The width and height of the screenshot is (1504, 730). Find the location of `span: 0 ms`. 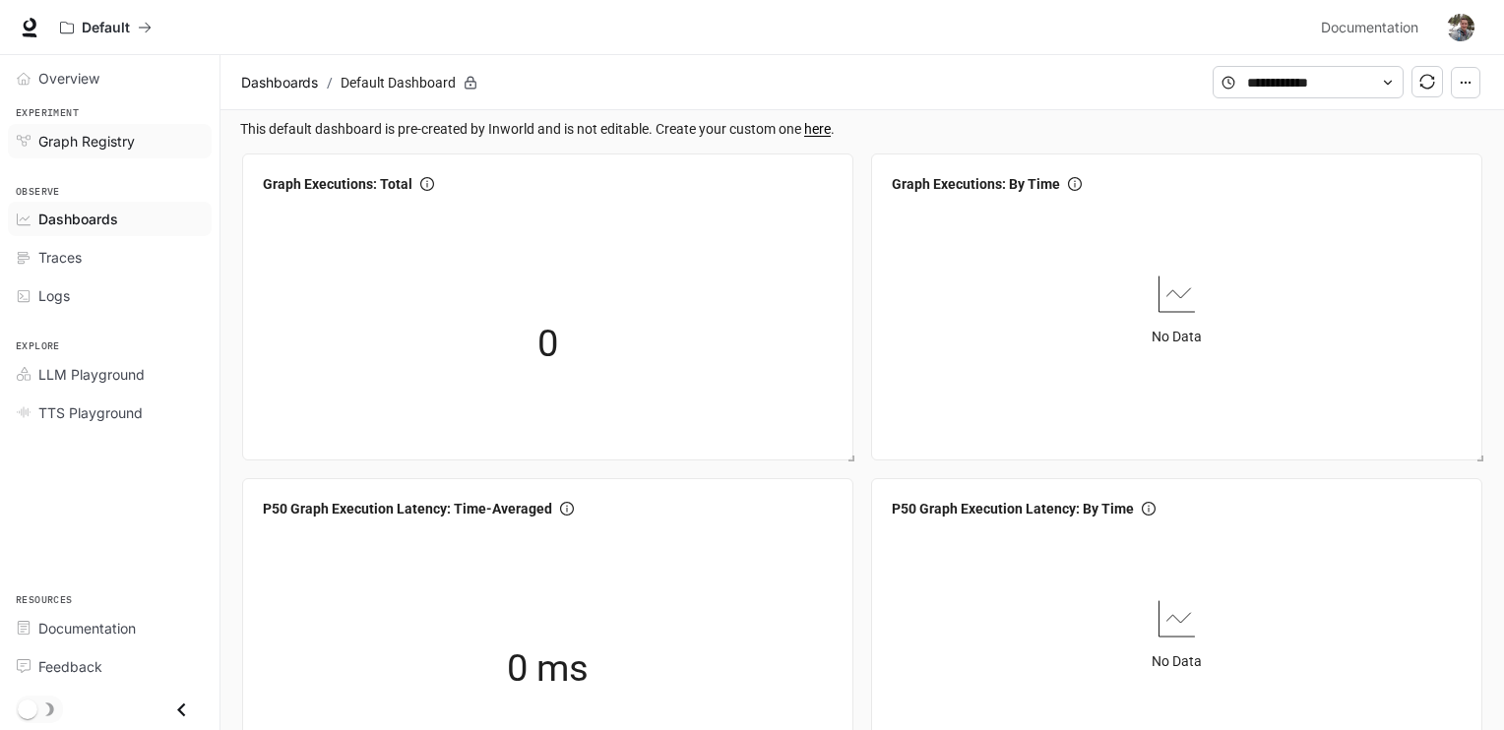

span: 0 ms is located at coordinates (547, 668).